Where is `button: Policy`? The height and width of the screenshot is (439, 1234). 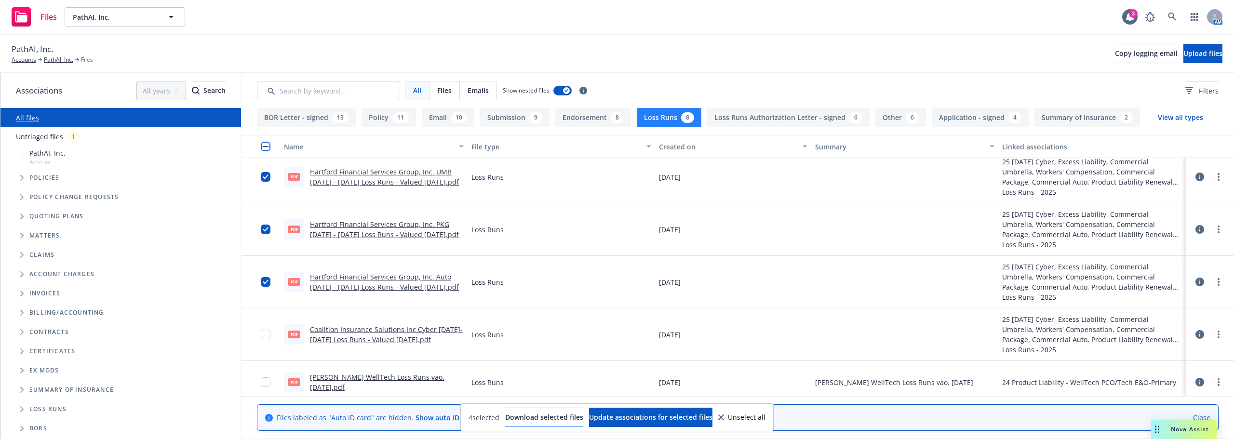 button: Policy is located at coordinates (389, 118).